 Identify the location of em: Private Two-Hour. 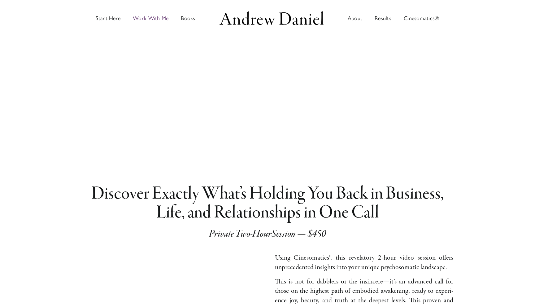
(240, 234).